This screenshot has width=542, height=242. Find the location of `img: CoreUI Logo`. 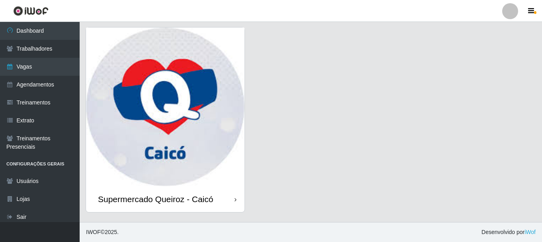

img: CoreUI Logo is located at coordinates (31, 11).